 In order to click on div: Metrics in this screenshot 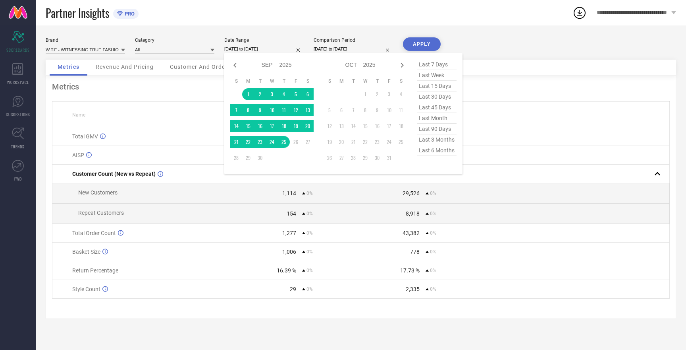, I will do `click(361, 87)`.